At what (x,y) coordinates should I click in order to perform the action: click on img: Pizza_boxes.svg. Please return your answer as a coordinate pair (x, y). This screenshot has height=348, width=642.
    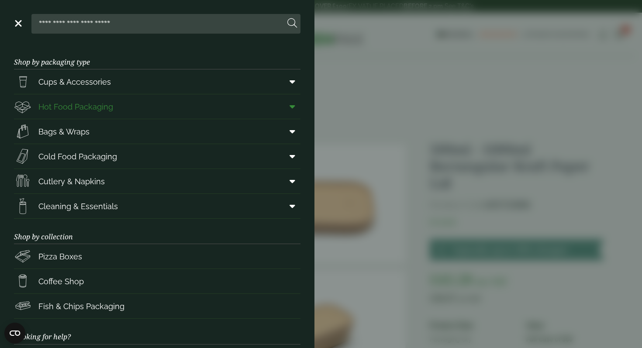
    Looking at the image, I should click on (23, 256).